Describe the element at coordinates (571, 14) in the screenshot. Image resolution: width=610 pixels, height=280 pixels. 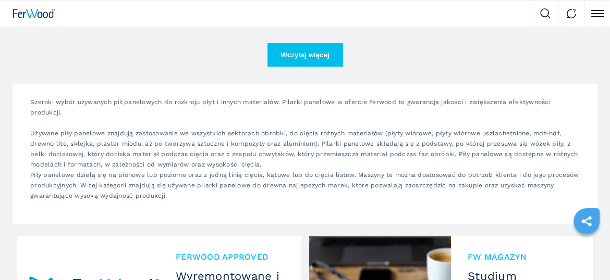
I see `img: Contact us` at that location.